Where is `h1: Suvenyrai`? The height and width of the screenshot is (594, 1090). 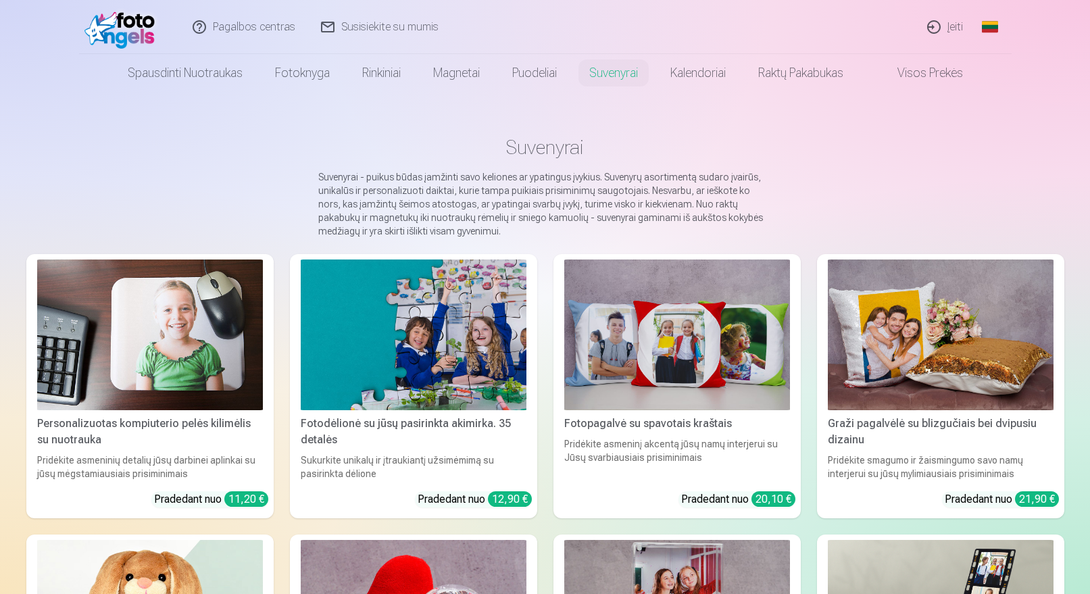
h1: Suvenyrai is located at coordinates (545, 147).